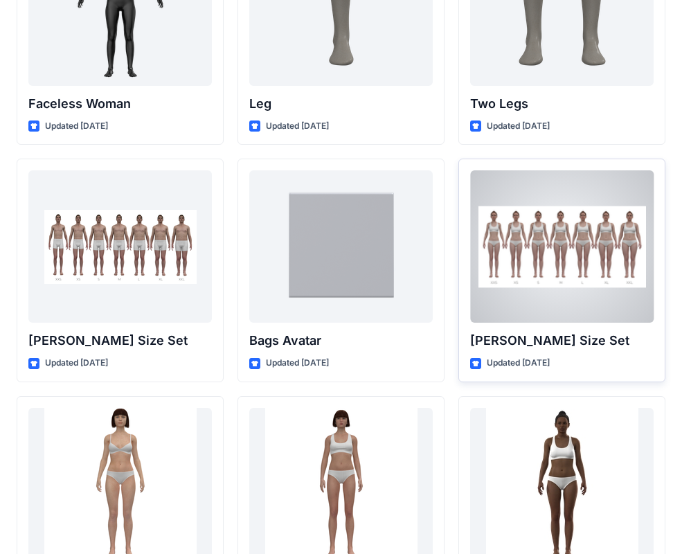 This screenshot has width=682, height=554. What do you see at coordinates (341, 104) in the screenshot?
I see `p: Leg` at bounding box center [341, 104].